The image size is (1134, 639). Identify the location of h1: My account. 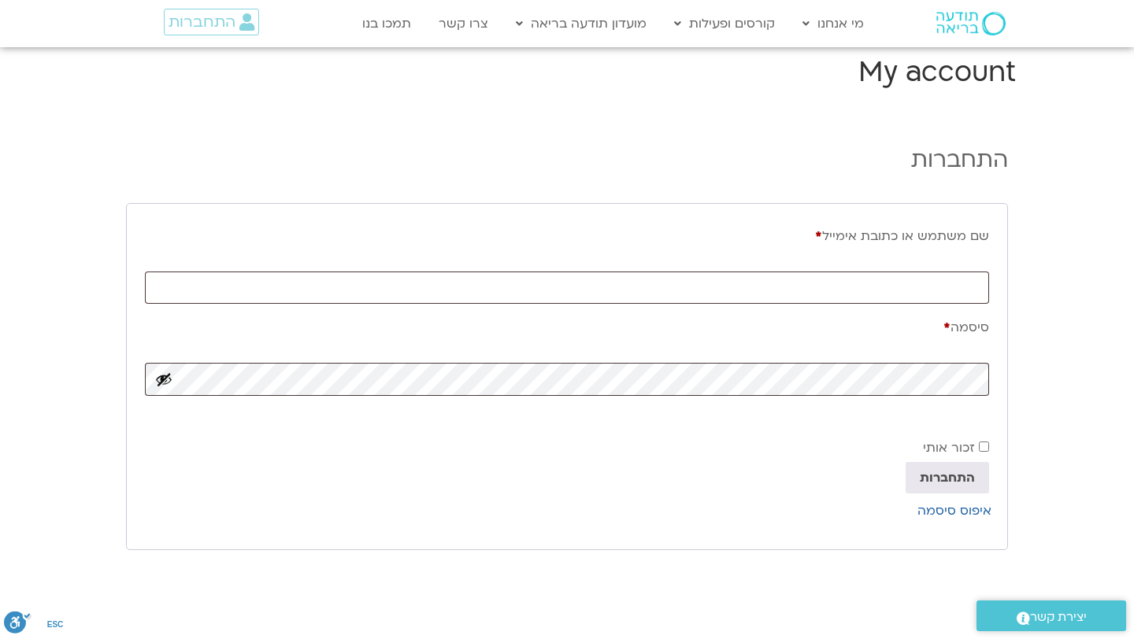
(567, 72).